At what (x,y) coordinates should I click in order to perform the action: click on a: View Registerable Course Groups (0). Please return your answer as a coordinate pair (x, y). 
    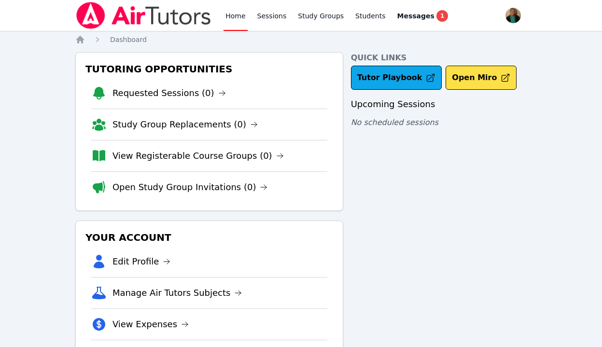
    Looking at the image, I should click on (198, 156).